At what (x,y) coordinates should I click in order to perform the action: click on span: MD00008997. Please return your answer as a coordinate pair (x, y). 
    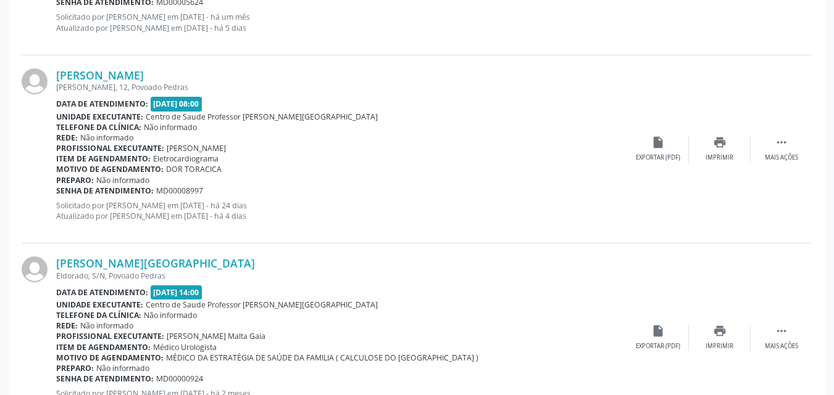
    Looking at the image, I should click on (180, 191).